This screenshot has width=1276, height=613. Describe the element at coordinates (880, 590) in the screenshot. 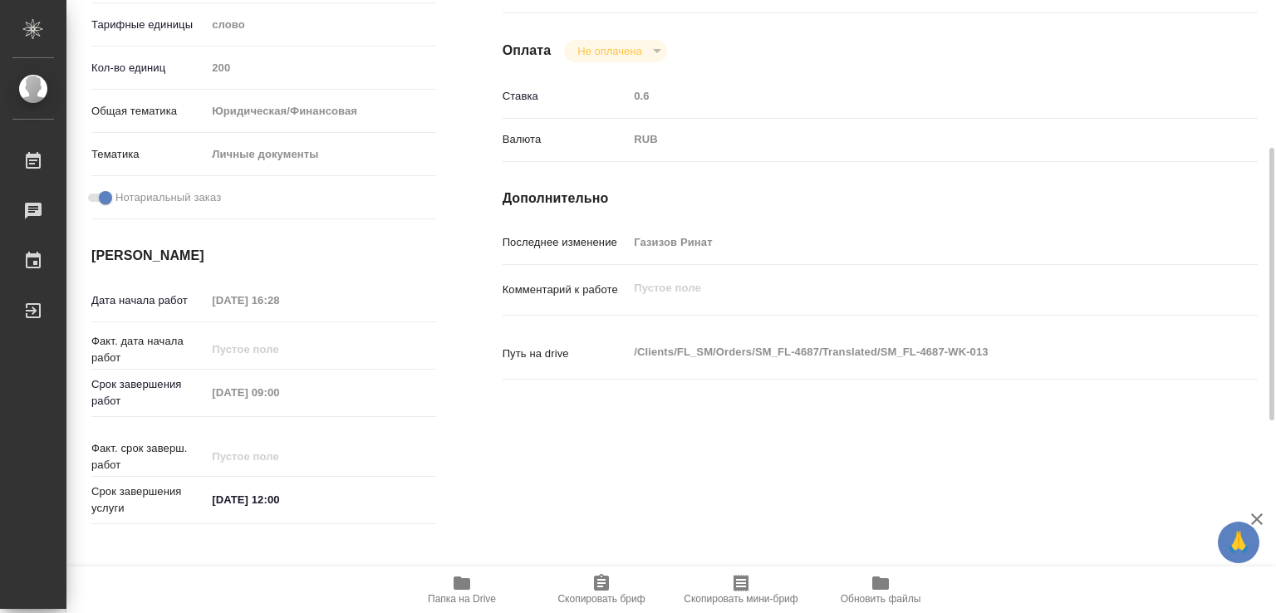

I see `button: Обновить файлы` at that location.